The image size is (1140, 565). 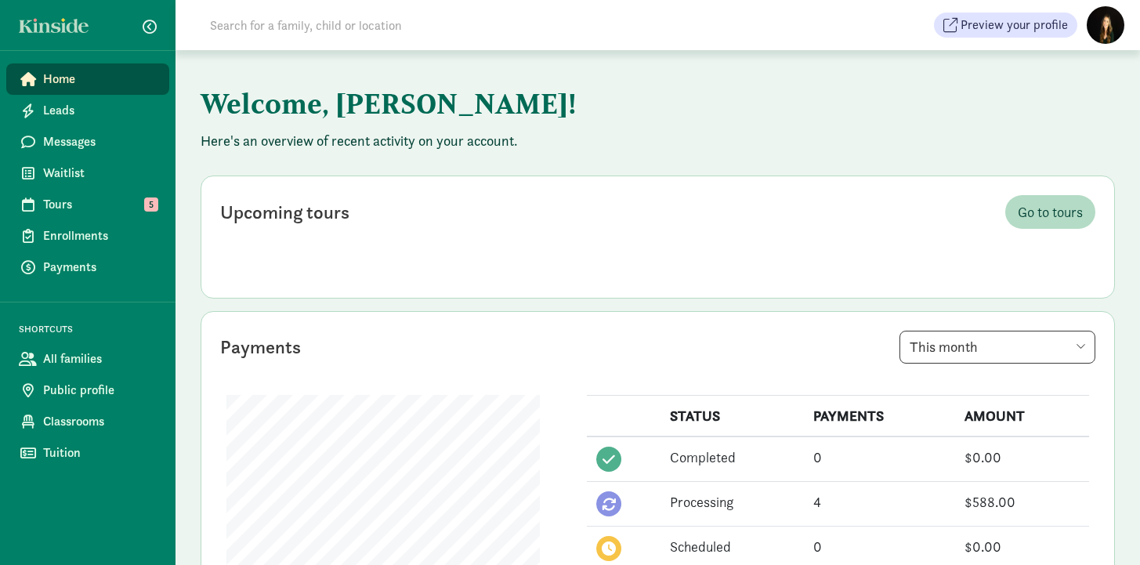 What do you see at coordinates (100, 422) in the screenshot?
I see `span: Classrooms` at bounding box center [100, 422].